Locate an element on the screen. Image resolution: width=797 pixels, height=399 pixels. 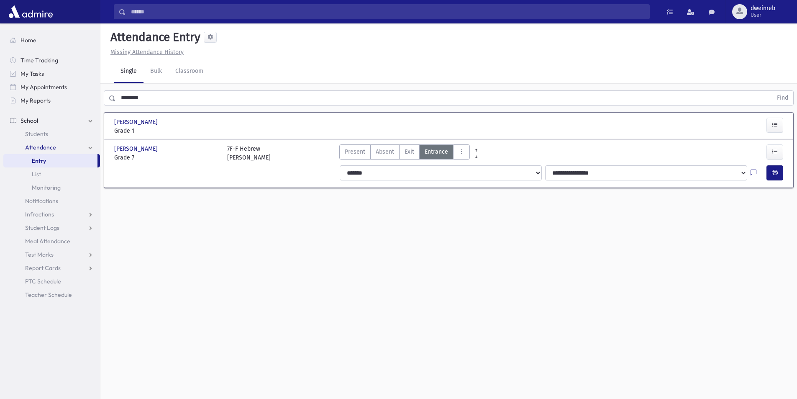
u: Missing Attendance History is located at coordinates (147, 52).